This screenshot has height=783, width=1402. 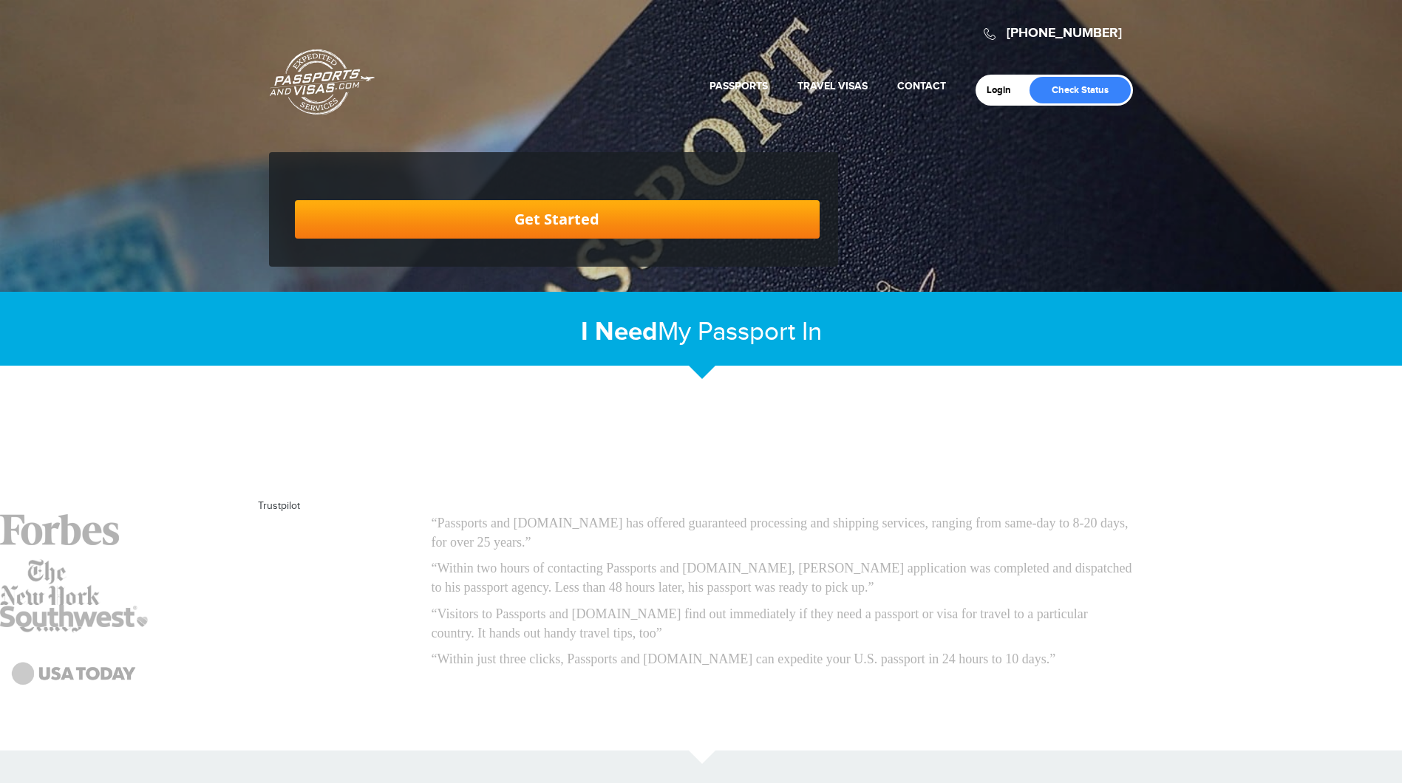 What do you see at coordinates (619, 332) in the screenshot?
I see `strong: I Need` at bounding box center [619, 332].